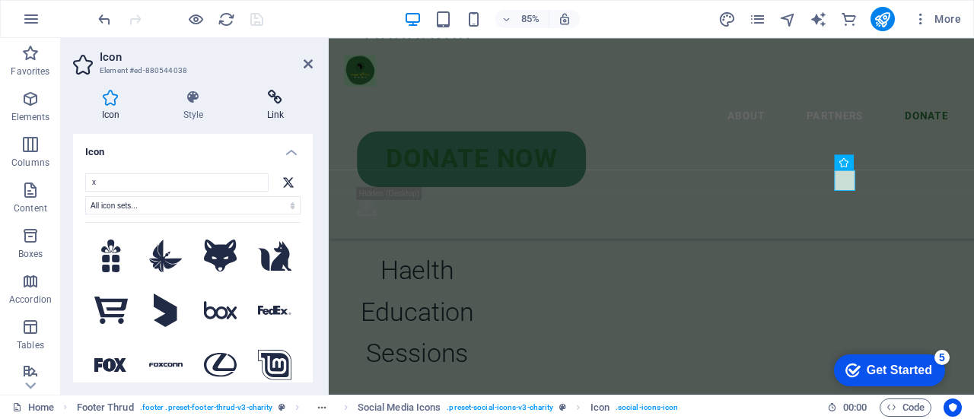 The height and width of the screenshot is (419, 974). Describe the element at coordinates (847, 408) in the screenshot. I see `h6: Session time` at that location.